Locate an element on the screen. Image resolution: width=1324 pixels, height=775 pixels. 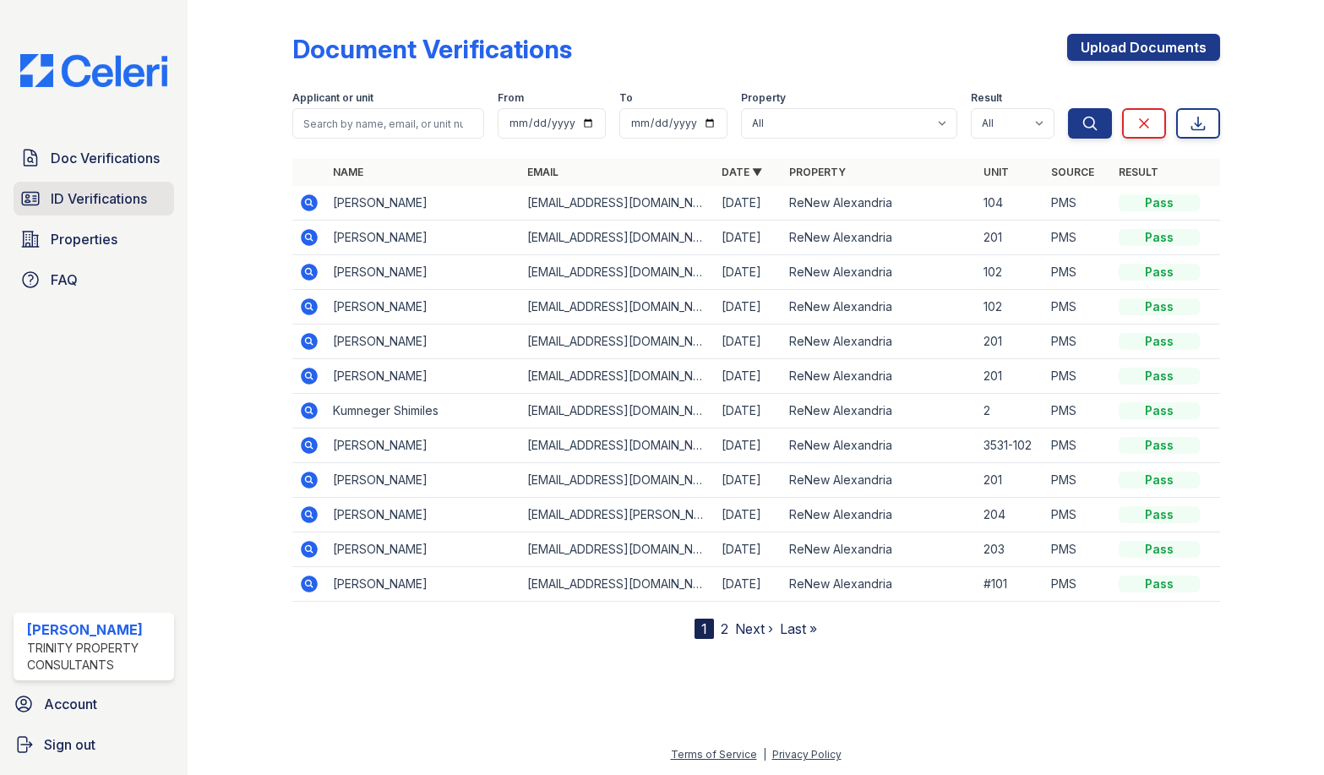
input: Search by name, email, or unit number is located at coordinates (388, 123).